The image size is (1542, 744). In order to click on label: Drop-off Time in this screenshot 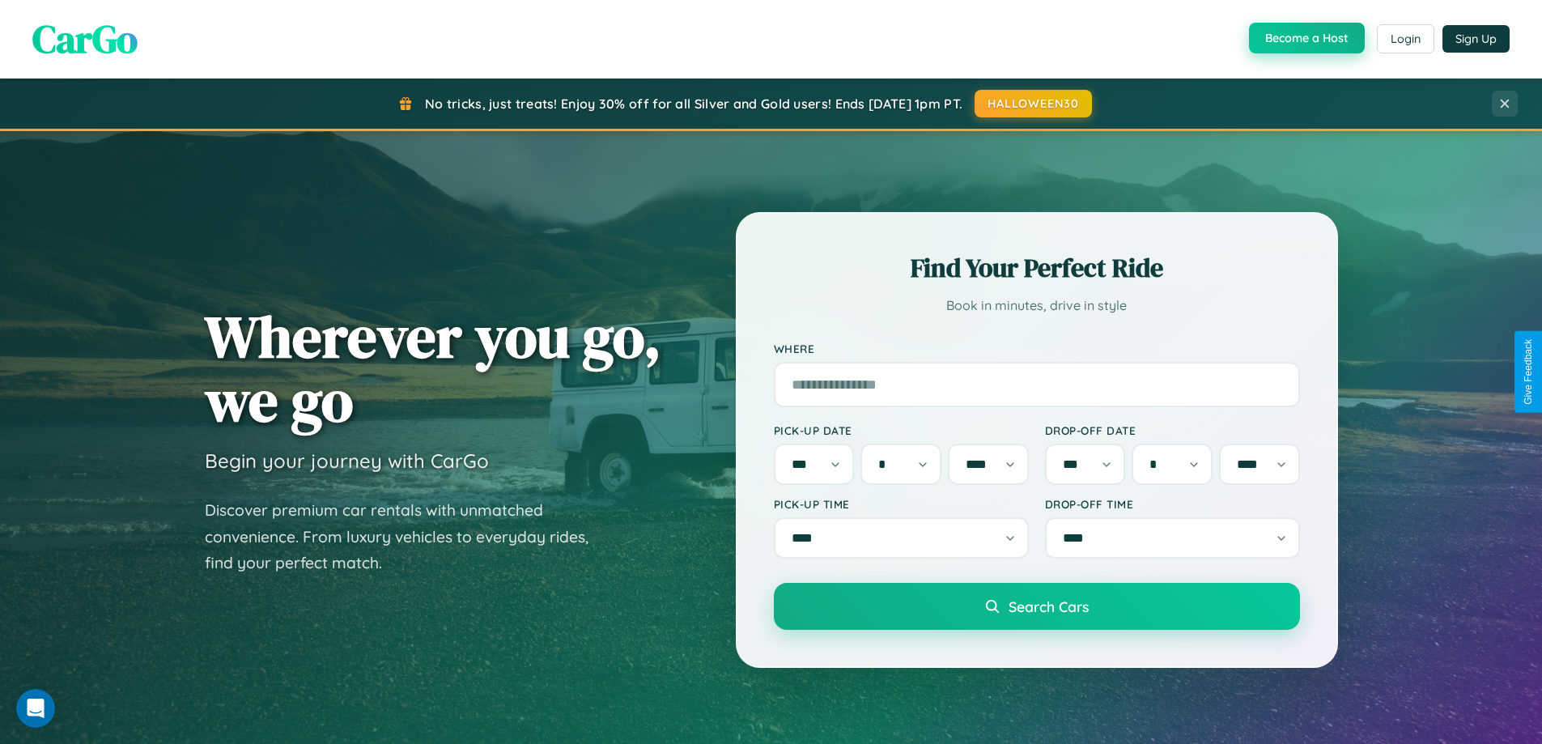, I will do `click(1172, 503)`.